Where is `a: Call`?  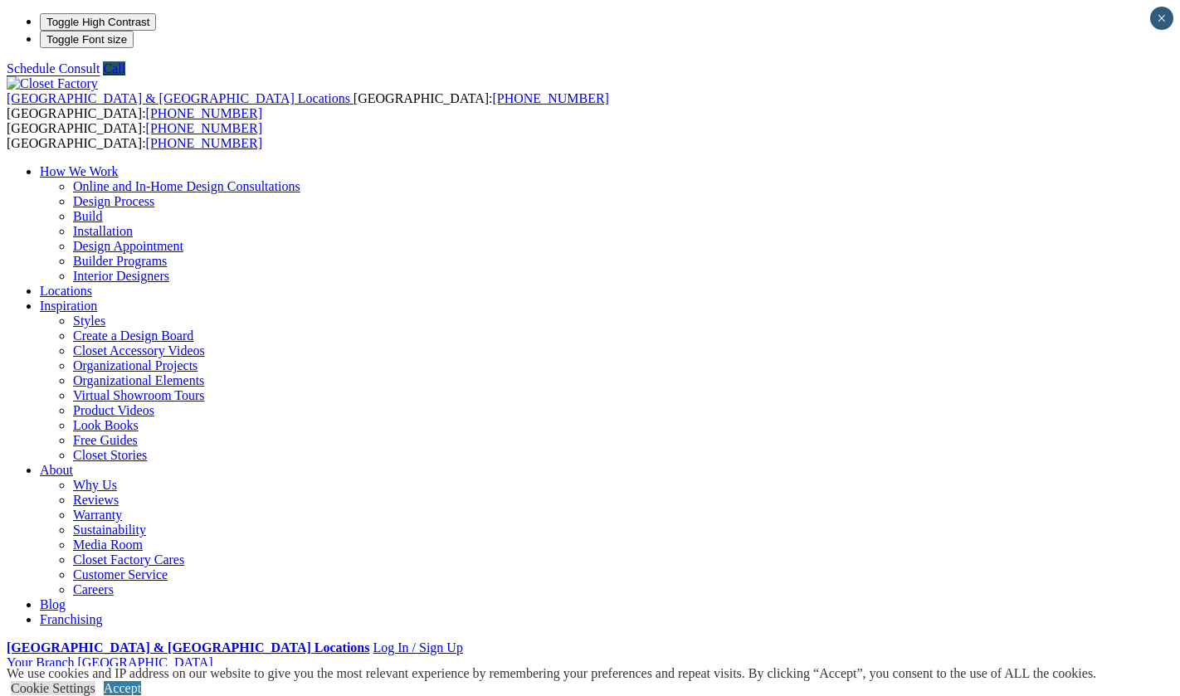
a: Call is located at coordinates (114, 68).